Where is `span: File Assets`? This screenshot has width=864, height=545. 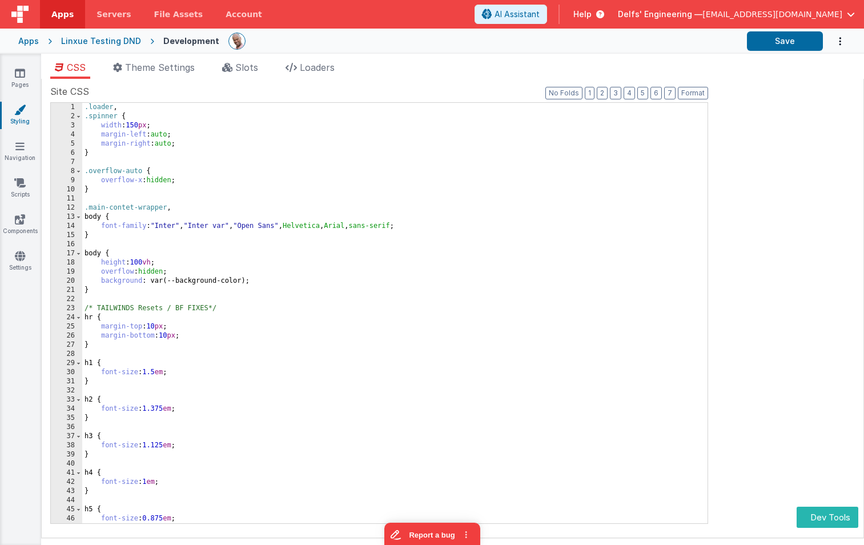
span: File Assets is located at coordinates (179, 14).